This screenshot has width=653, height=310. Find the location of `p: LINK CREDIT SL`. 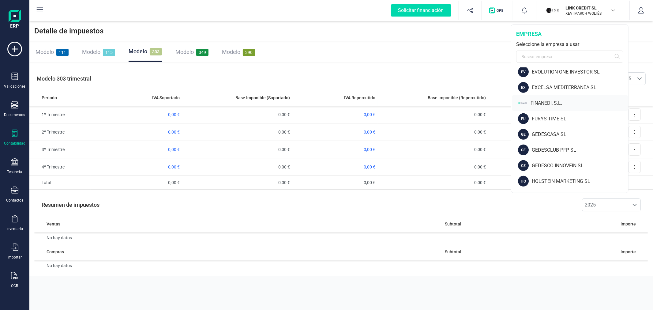

p: LINK CREDIT SL is located at coordinates (591, 8).